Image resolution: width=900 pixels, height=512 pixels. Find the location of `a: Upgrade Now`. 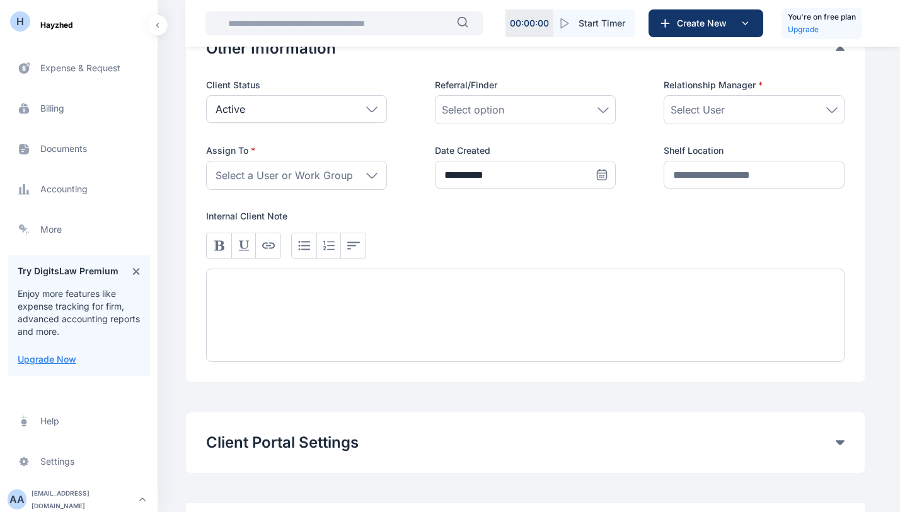

a: Upgrade Now is located at coordinates (47, 358).